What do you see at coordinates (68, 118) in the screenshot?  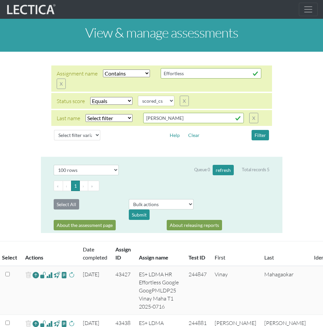 I see `div: Last name` at bounding box center [68, 118].